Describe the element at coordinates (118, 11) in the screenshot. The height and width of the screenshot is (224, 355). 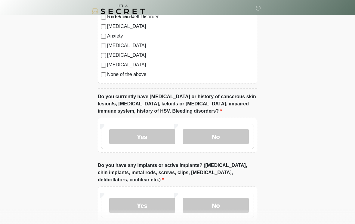
I see `img: It's A Secret Med Spa Logo` at that location.